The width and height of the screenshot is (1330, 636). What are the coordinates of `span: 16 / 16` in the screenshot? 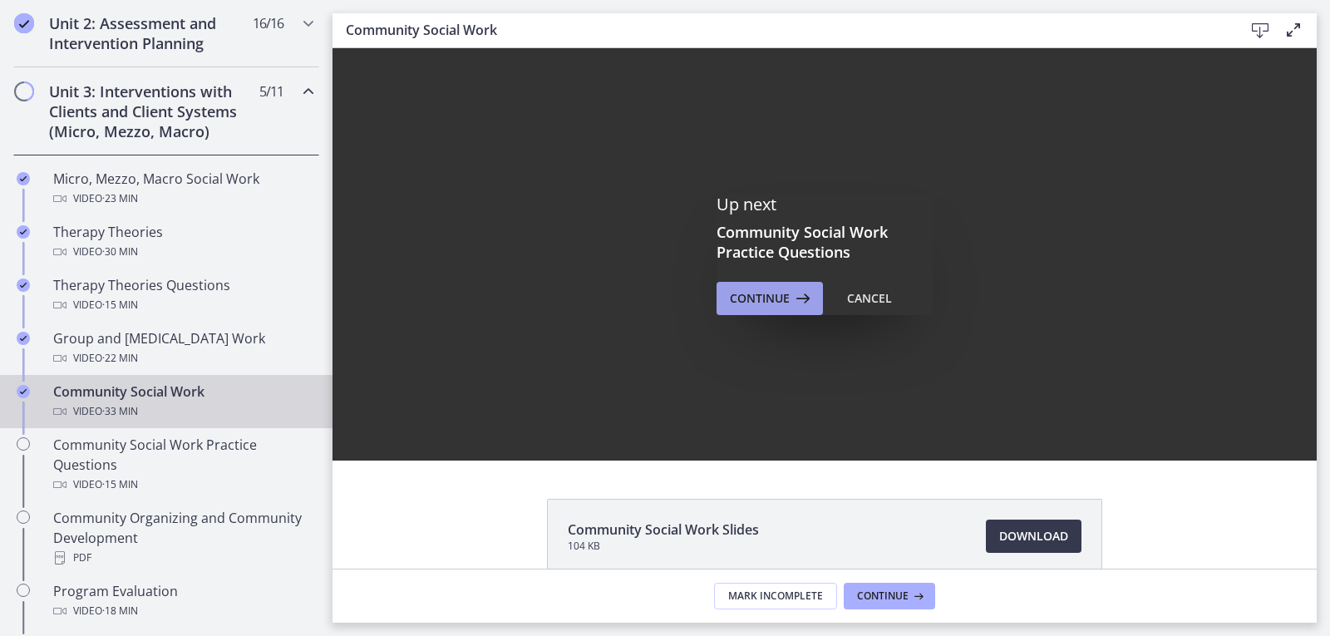 It's located at (268, 23).